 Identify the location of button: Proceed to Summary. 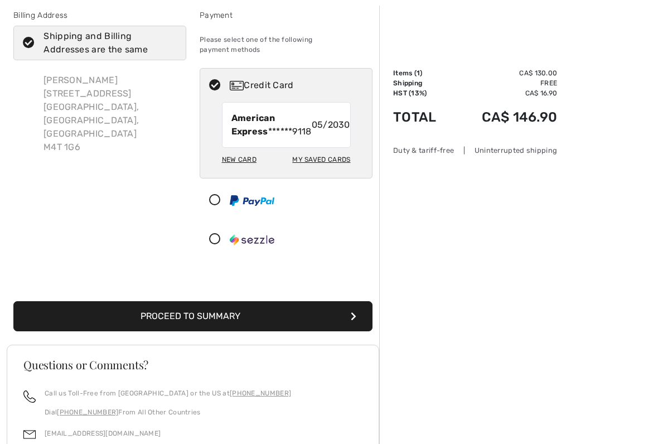
(193, 316).